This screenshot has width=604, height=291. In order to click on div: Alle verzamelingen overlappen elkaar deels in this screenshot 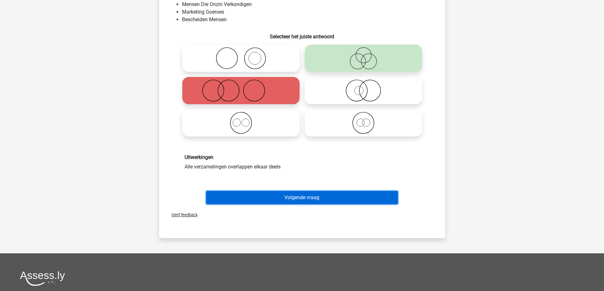, I will do `click(302, 162)`.